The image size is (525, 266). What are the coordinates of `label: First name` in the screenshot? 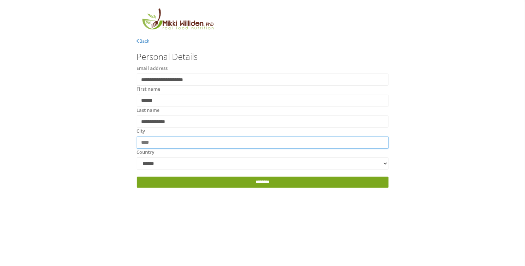 It's located at (149, 89).